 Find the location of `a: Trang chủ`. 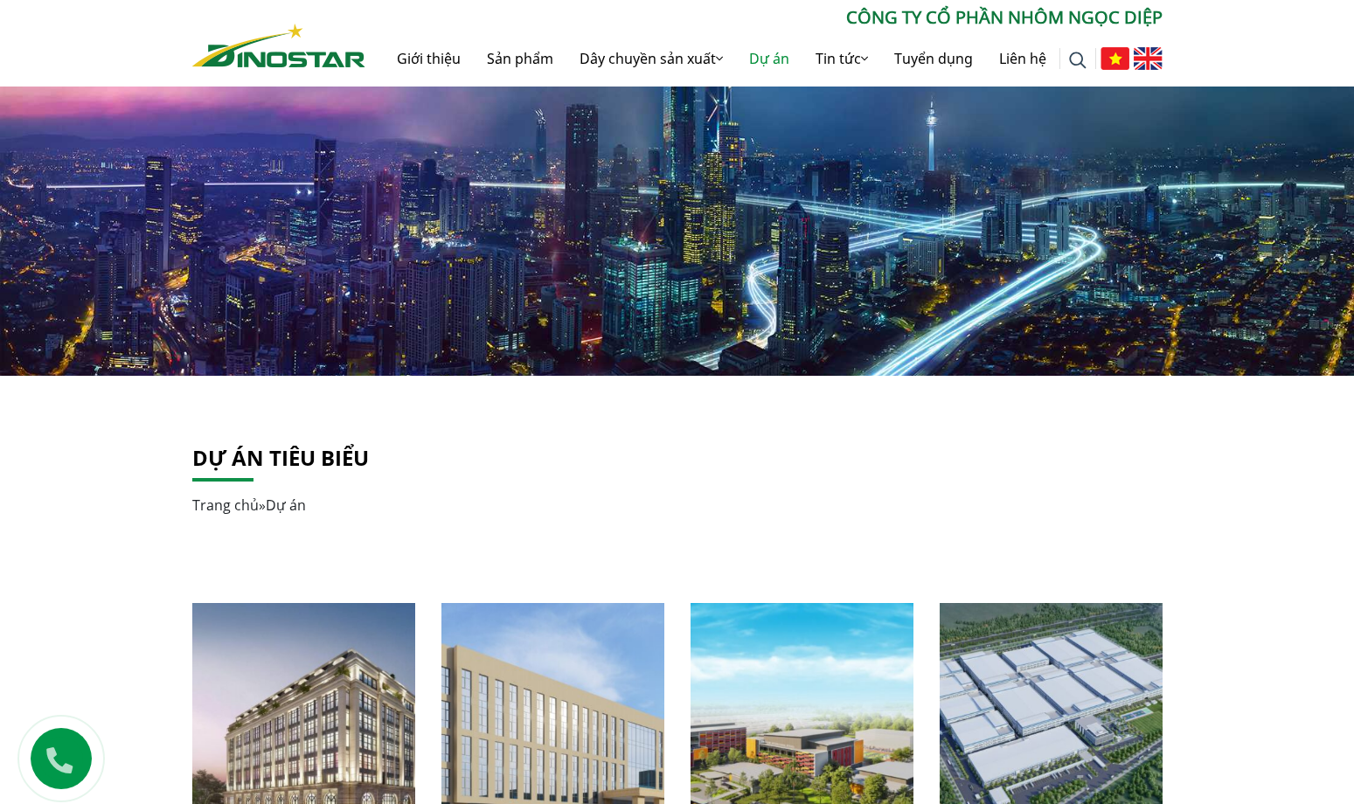

a: Trang chủ is located at coordinates (225, 505).